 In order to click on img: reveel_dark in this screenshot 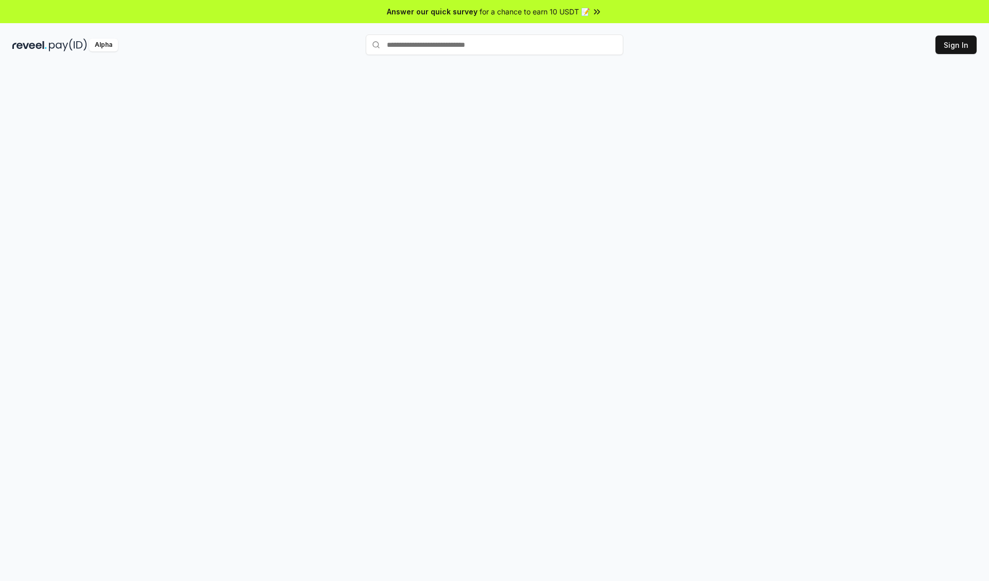, I will do `click(29, 45)`.